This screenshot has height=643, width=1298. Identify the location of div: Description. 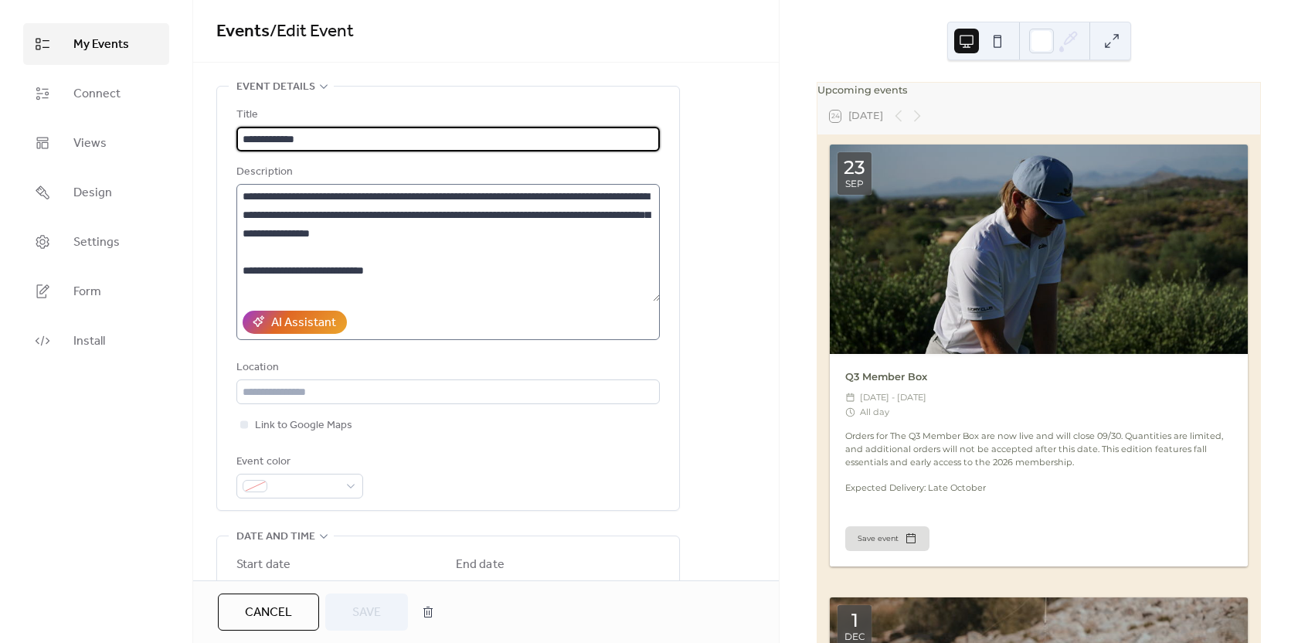
(446, 172).